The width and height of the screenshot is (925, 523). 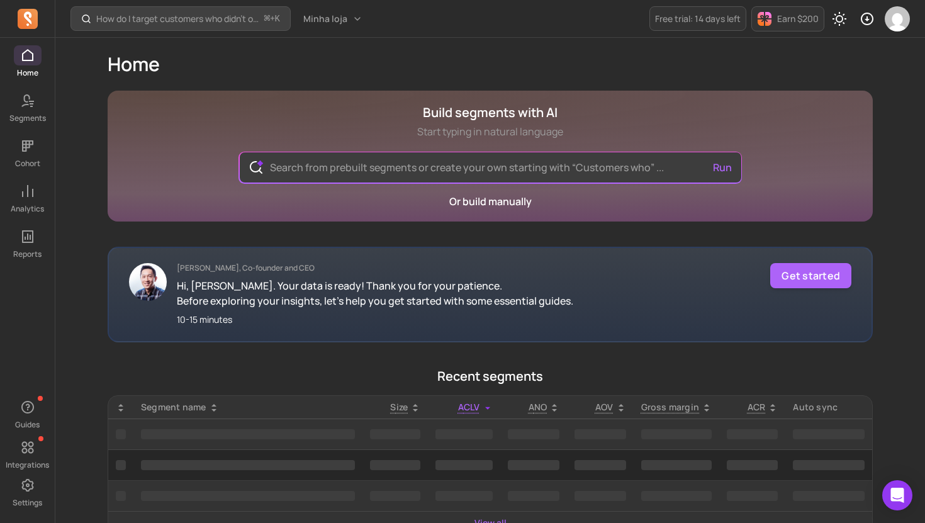 What do you see at coordinates (27, 465) in the screenshot?
I see `p: Integrations` at bounding box center [27, 465].